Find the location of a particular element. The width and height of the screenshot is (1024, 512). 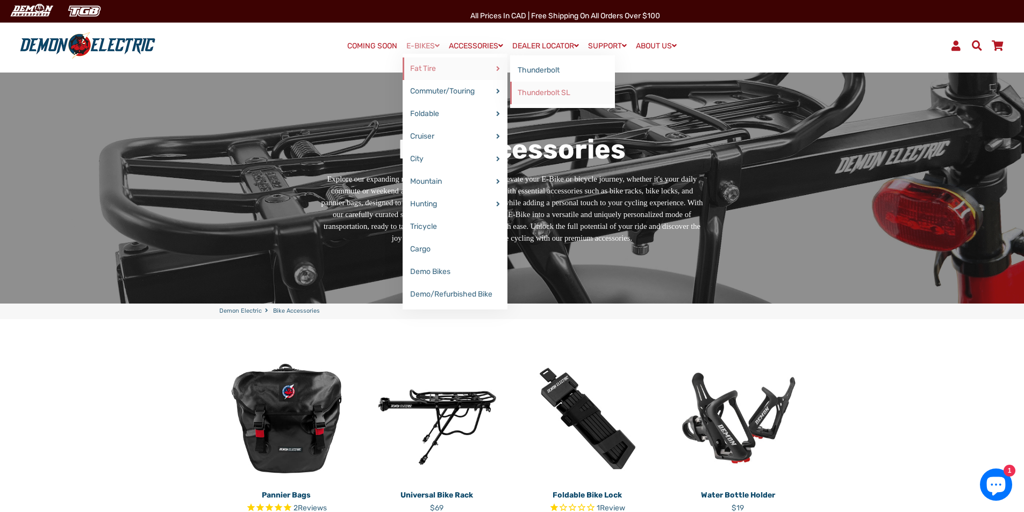

a: Universal Bike Rack - Demon Electric is located at coordinates (437, 419).